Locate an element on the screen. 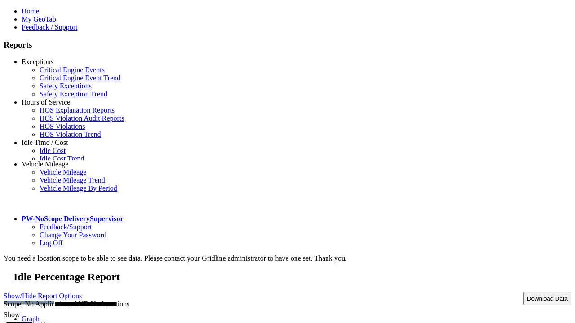 This screenshot has width=575, height=323. a: HOS Explanation Reports is located at coordinates (77, 110).